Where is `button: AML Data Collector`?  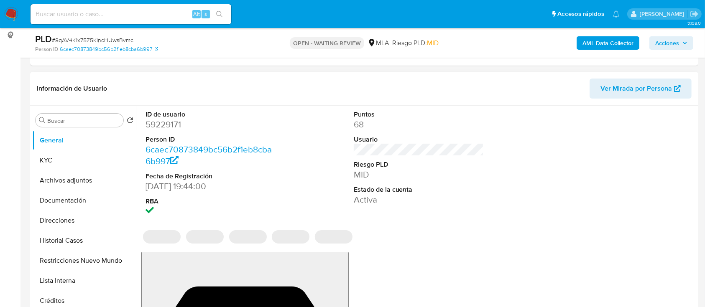
button: AML Data Collector is located at coordinates (608, 43).